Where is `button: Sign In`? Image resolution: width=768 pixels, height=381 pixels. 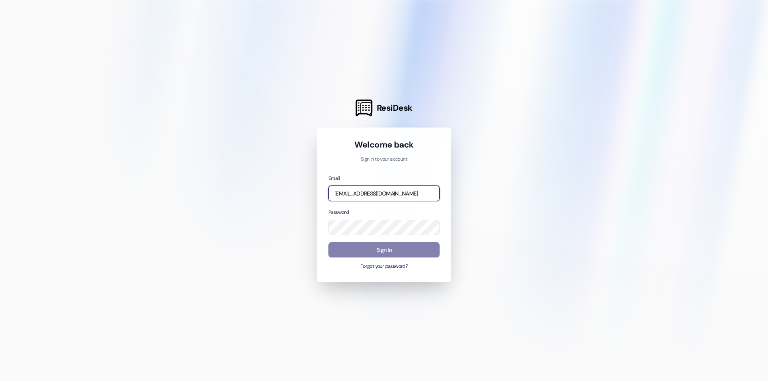 button: Sign In is located at coordinates (384, 250).